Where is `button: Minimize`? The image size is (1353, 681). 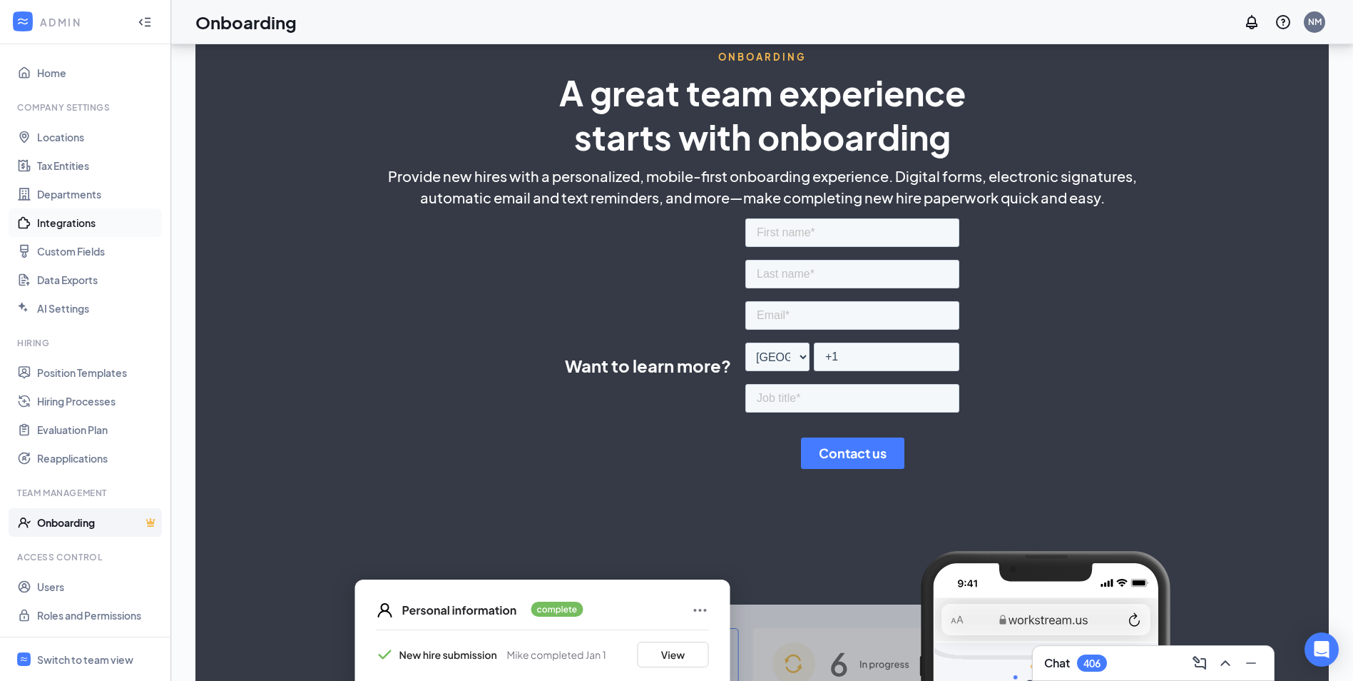 button: Minimize is located at coordinates (1251, 663).